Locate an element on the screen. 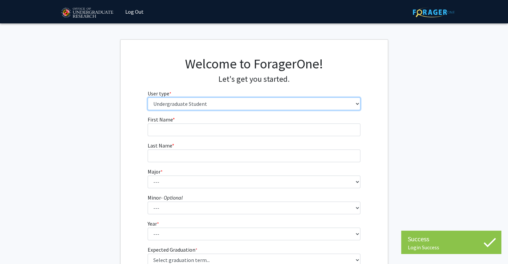 This screenshot has width=508, height=264. label: User type is located at coordinates (159, 93).